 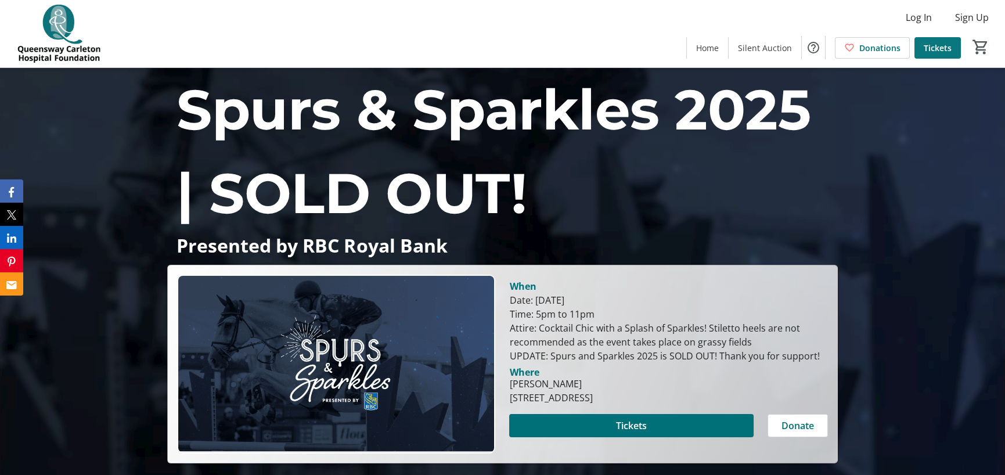 What do you see at coordinates (798, 426) in the screenshot?
I see `span: Donate` at bounding box center [798, 426].